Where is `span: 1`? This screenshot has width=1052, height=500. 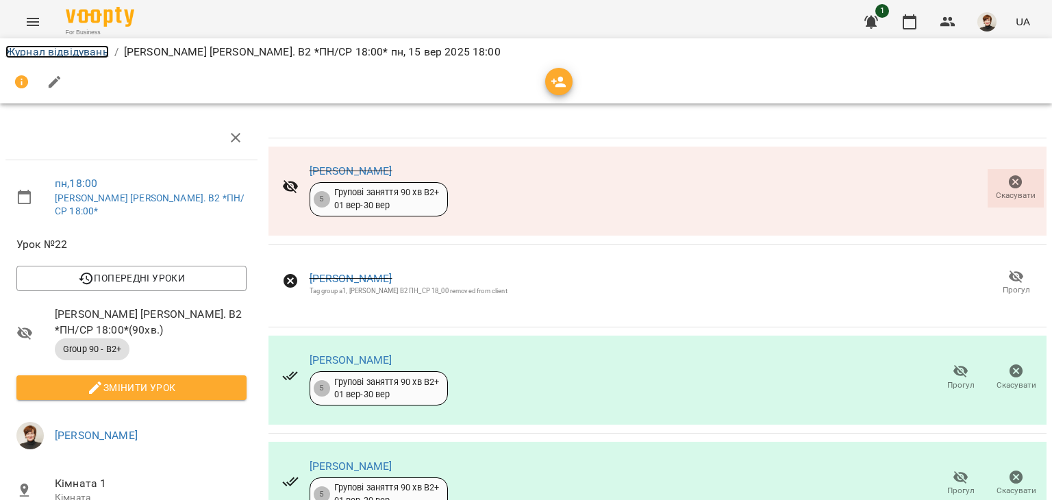
span: 1 is located at coordinates (882, 11).